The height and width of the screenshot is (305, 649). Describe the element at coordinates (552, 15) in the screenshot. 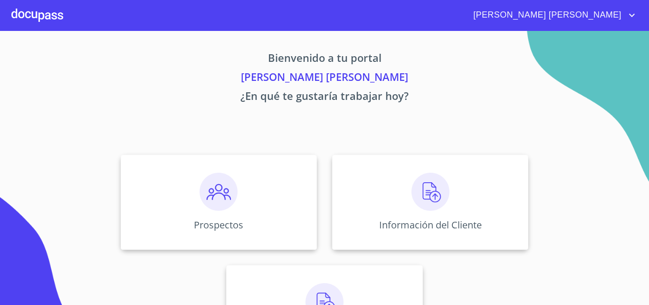

I see `button: account of current user` at that location.